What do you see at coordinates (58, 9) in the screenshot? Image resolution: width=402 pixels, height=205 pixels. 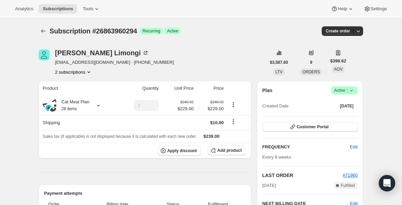 I see `span: Subscriptions` at bounding box center [58, 9].